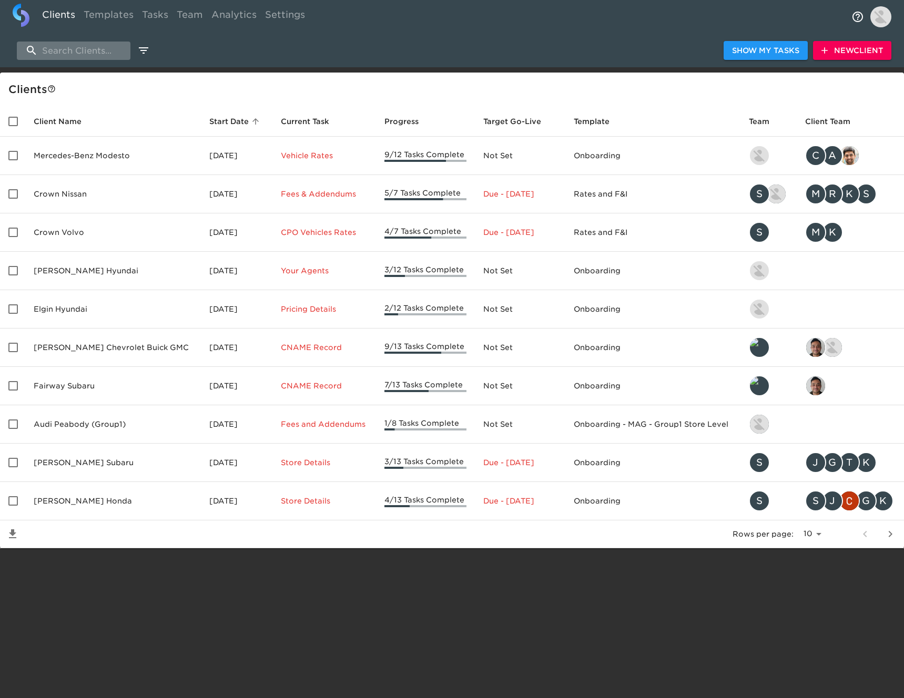 The width and height of the screenshot is (904, 698). I want to click on a: Tasks, so click(155, 16).